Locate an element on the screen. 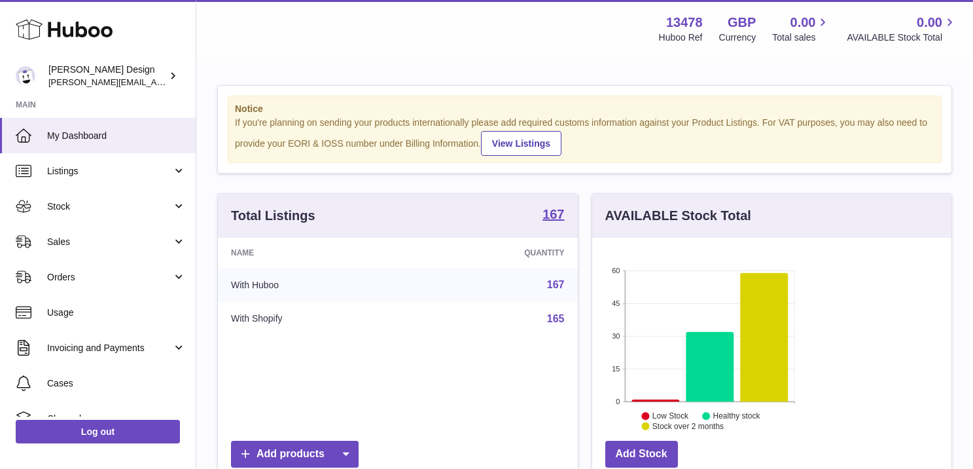 This screenshot has width=973, height=469. span: Usage is located at coordinates (116, 312).